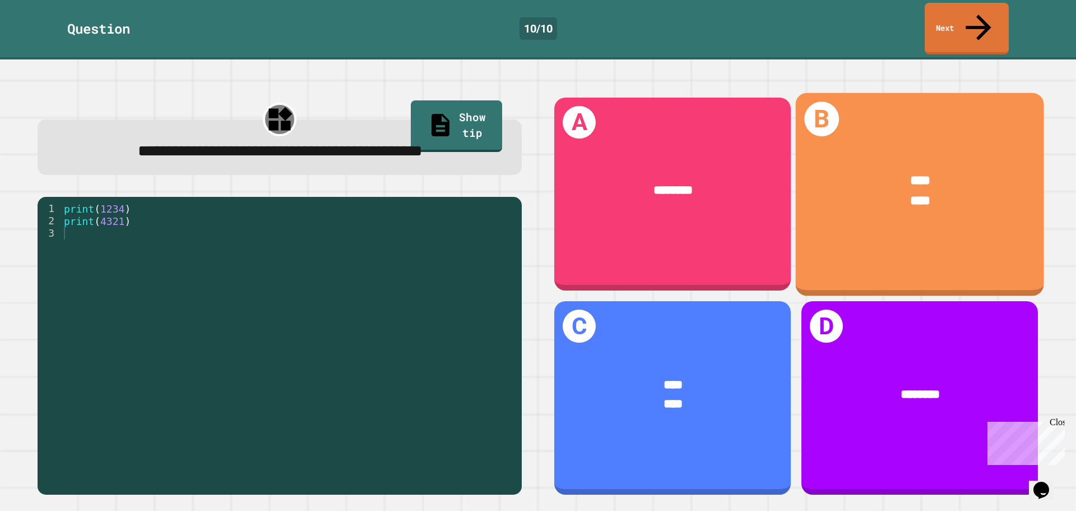 This screenshot has height=511, width=1076. I want to click on h1: A, so click(579, 122).